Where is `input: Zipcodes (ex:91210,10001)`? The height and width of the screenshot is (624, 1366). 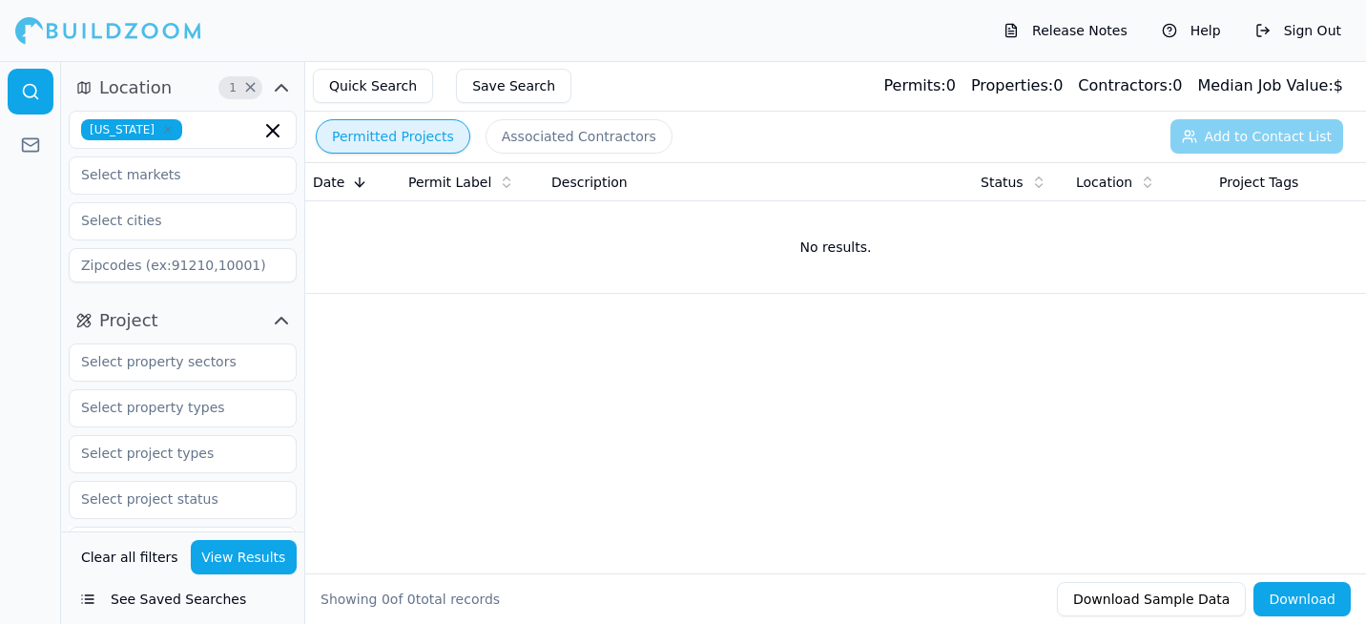 input: Zipcodes (ex:91210,10001) is located at coordinates (182, 265).